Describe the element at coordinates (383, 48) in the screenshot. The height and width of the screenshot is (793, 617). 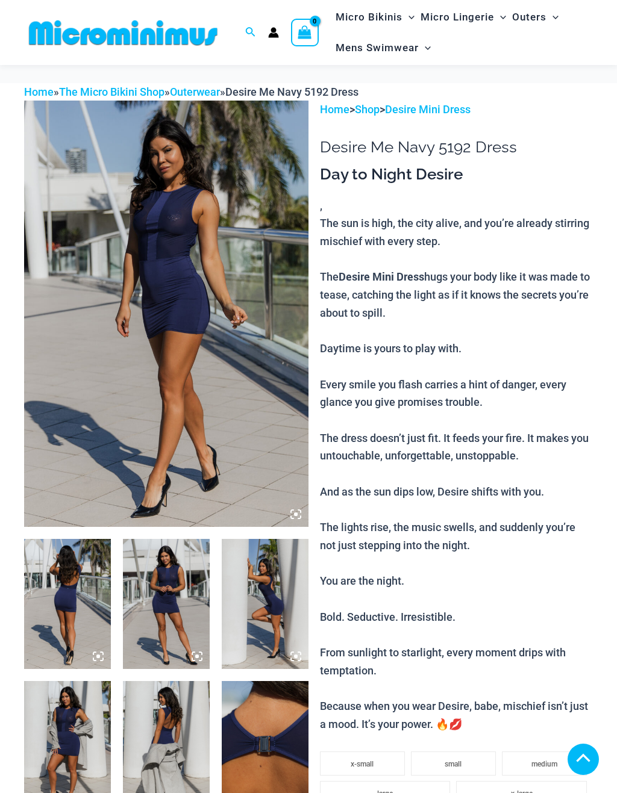
I see `a: Mens SwimwearMenu ToggleMenu Toggle` at that location.